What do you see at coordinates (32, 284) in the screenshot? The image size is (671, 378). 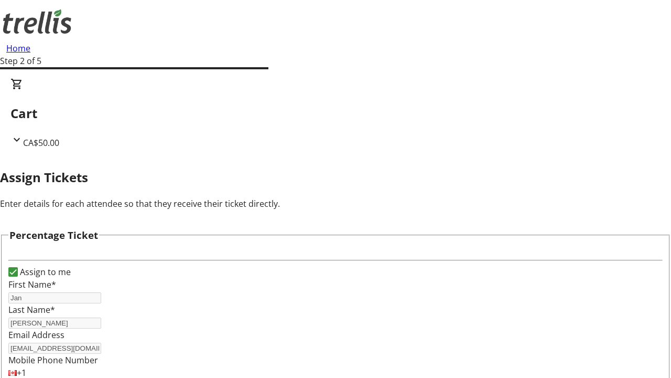 I see `label: First Name*` at bounding box center [32, 284].